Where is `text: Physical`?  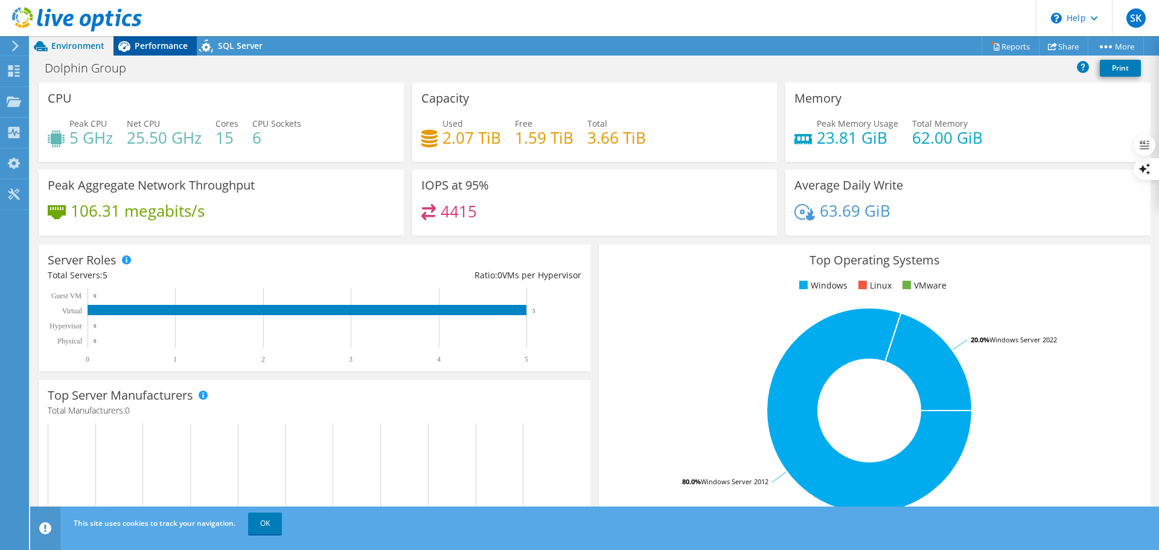
text: Physical is located at coordinates (69, 341).